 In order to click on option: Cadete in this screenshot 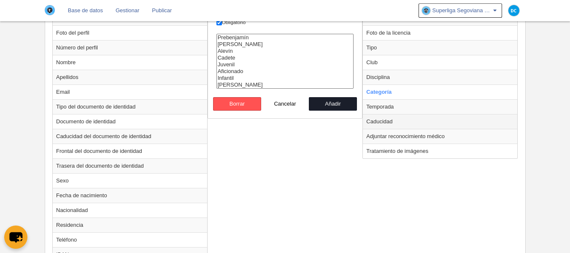, I will do `click(285, 58)`.